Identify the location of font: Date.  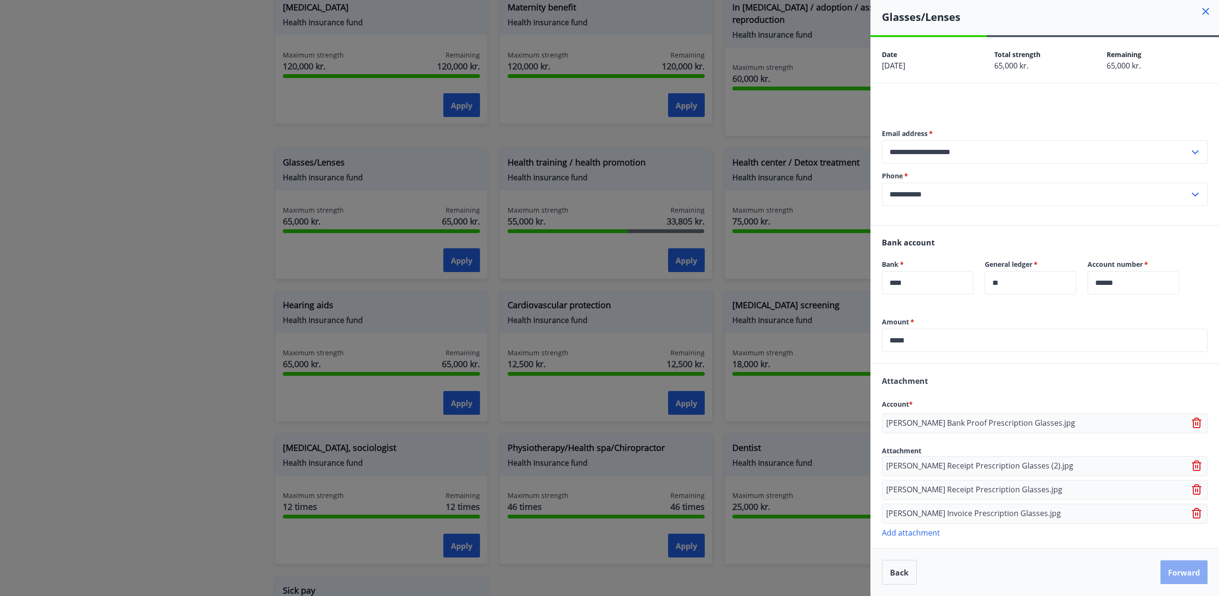
(889, 54).